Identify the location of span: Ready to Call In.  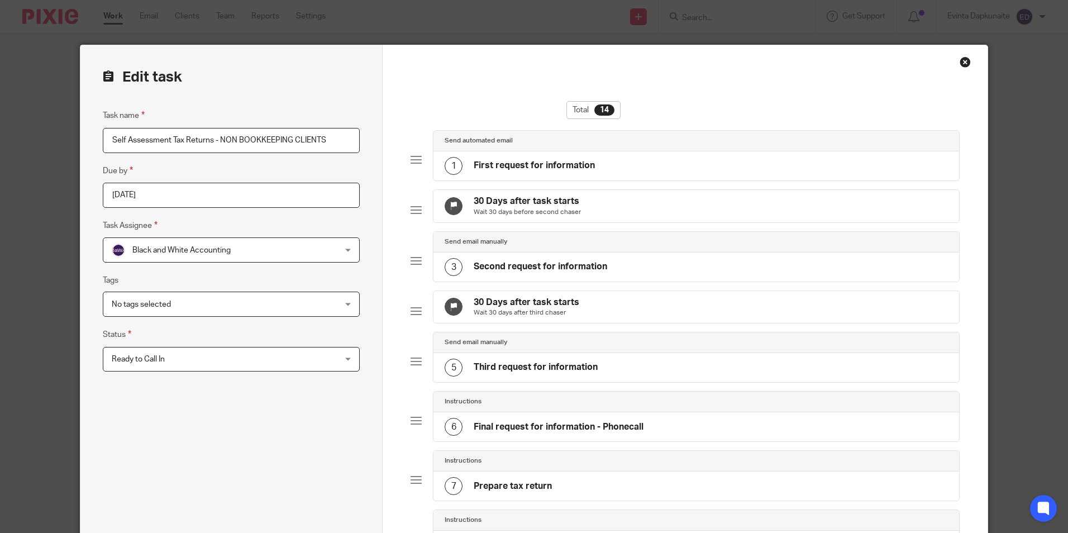
(138, 359).